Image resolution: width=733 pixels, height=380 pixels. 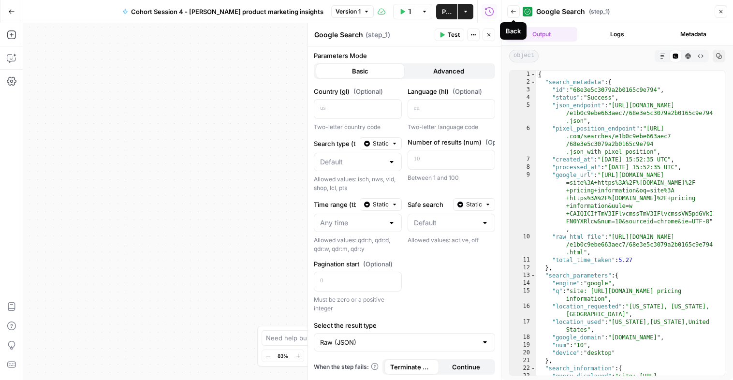 I want to click on div: Allowed values: active, off, so click(x=451, y=240).